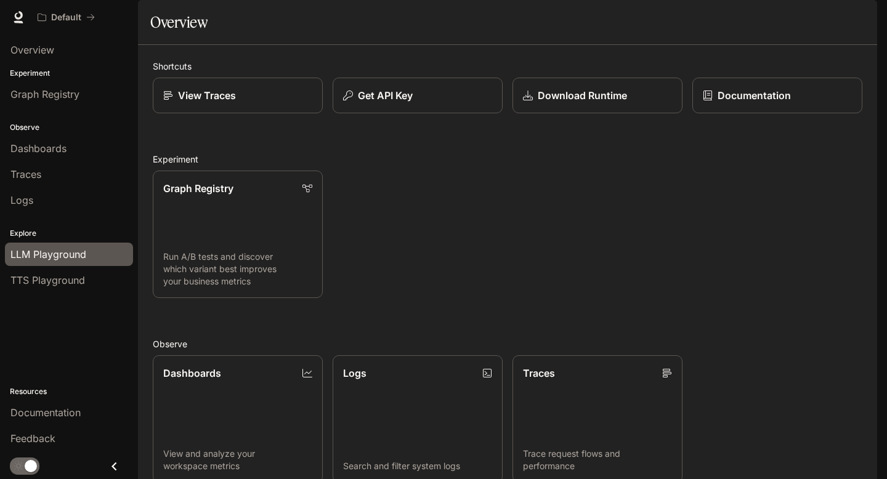 This screenshot has width=887, height=479. Describe the element at coordinates (507, 344) in the screenshot. I see `h2: Observe` at that location.